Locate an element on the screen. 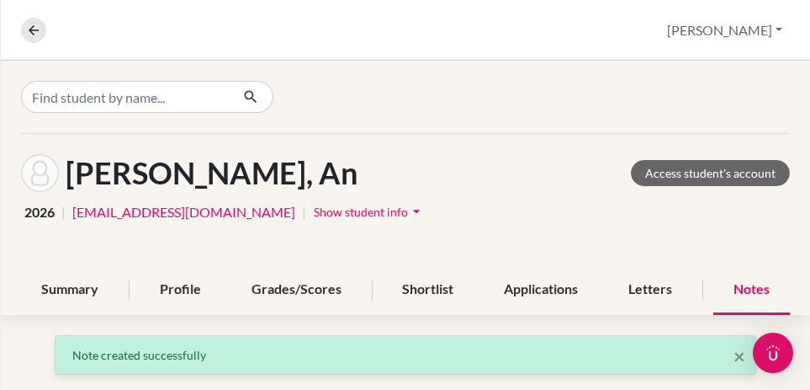  input: Find student by name... is located at coordinates (125, 97).